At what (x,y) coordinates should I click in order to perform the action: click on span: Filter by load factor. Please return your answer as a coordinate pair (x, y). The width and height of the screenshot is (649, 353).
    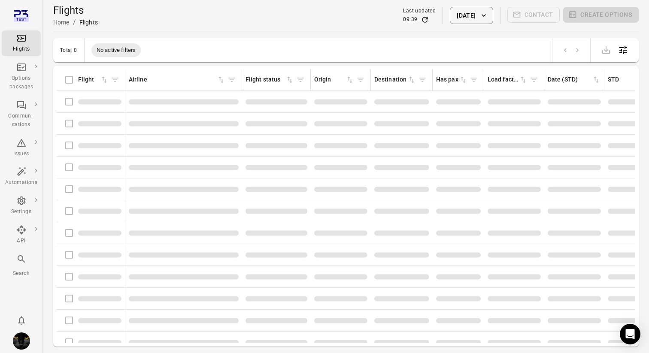
    Looking at the image, I should click on (534, 80).